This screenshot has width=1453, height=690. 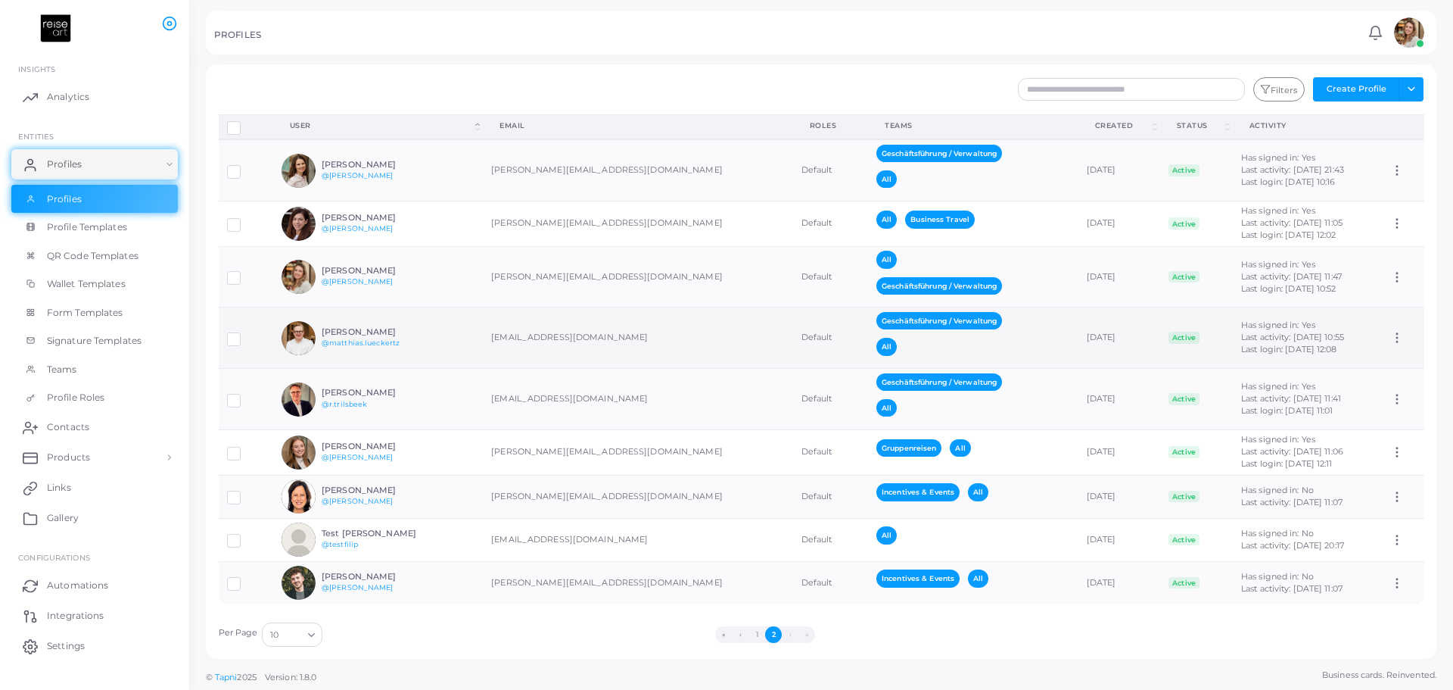 What do you see at coordinates (291, 677) in the screenshot?
I see `span: Version: 1.8.0` at bounding box center [291, 677].